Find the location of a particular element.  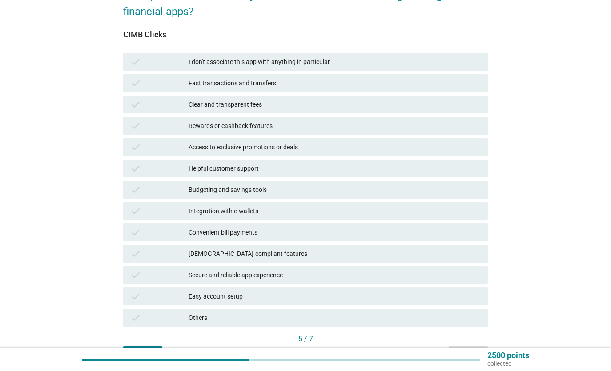

div: Easy account setup is located at coordinates (335, 297).